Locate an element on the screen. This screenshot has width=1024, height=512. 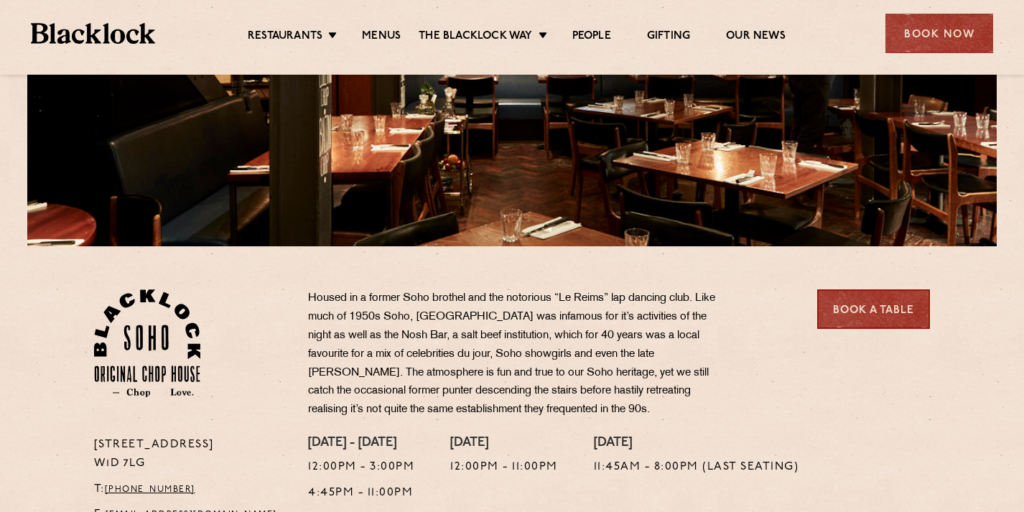
p: T: is located at coordinates (190, 490).